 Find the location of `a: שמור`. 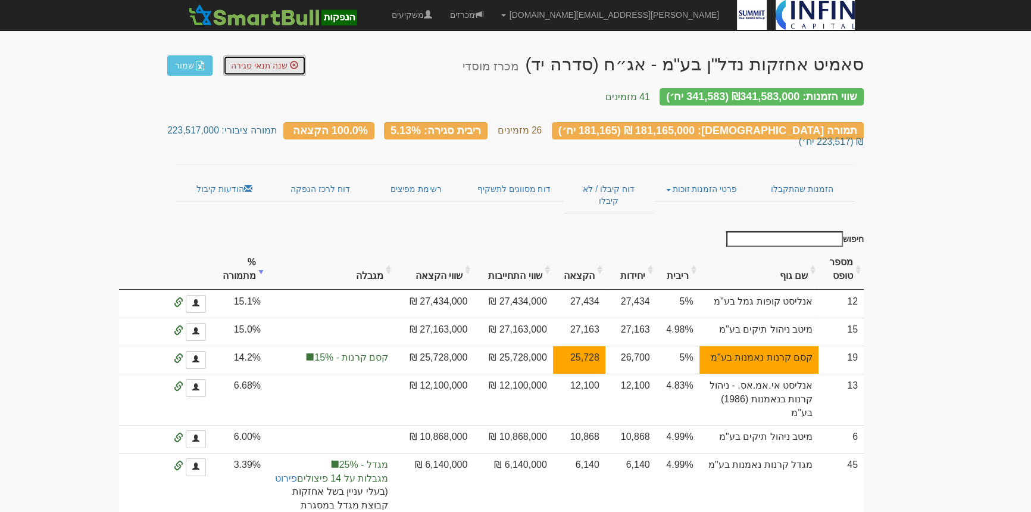

a: שמור is located at coordinates (190, 66).